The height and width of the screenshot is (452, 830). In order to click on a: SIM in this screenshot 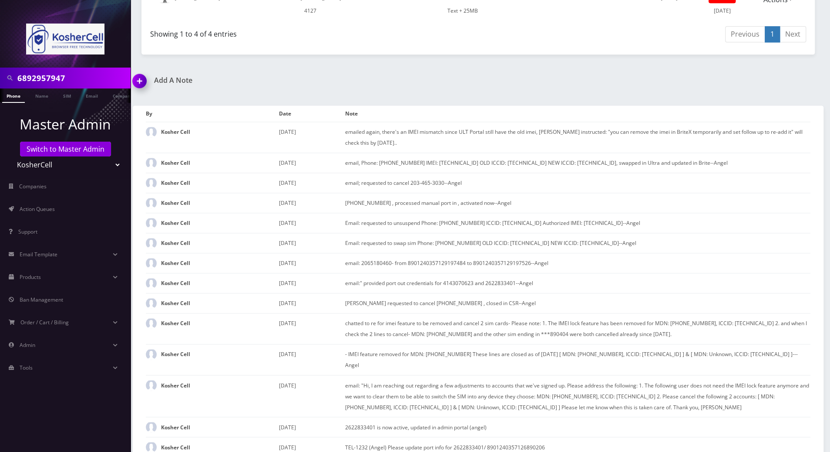, I will do `click(67, 95)`.